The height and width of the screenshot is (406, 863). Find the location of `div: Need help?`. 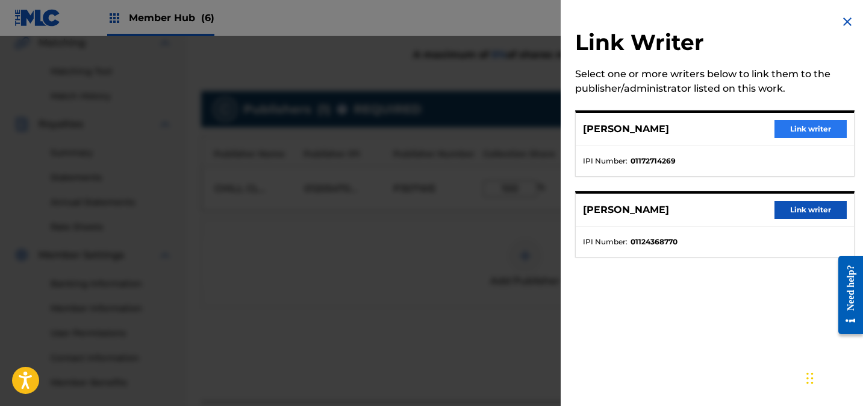

div: Need help? is located at coordinates (21, 41).